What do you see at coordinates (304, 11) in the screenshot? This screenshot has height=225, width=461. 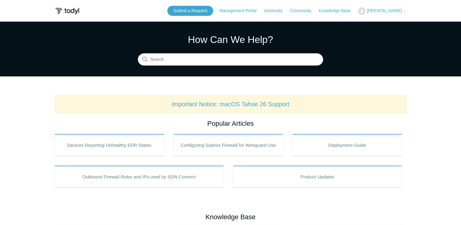 I see `a: Community` at bounding box center [304, 11].